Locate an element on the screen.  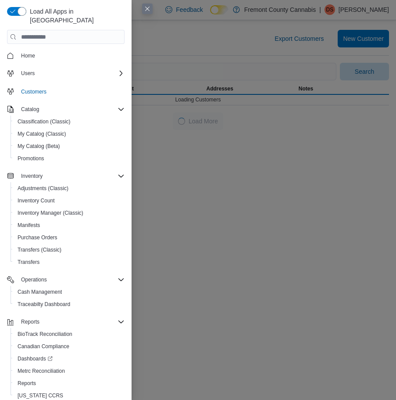
span: Metrc Reconciliation is located at coordinates (41, 371).